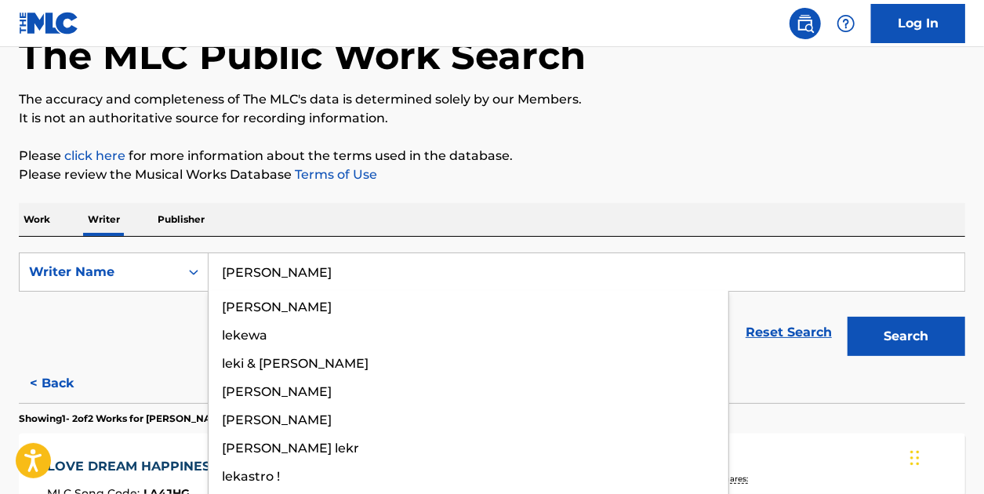  I want to click on a: click here, so click(95, 155).